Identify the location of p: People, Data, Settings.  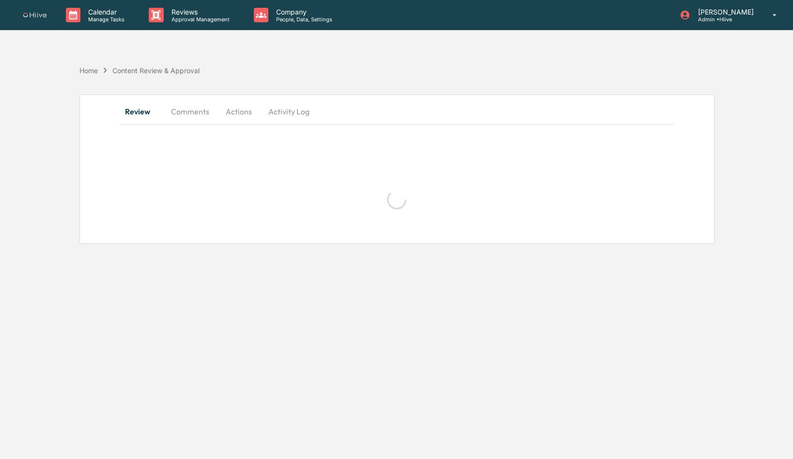
(303, 19).